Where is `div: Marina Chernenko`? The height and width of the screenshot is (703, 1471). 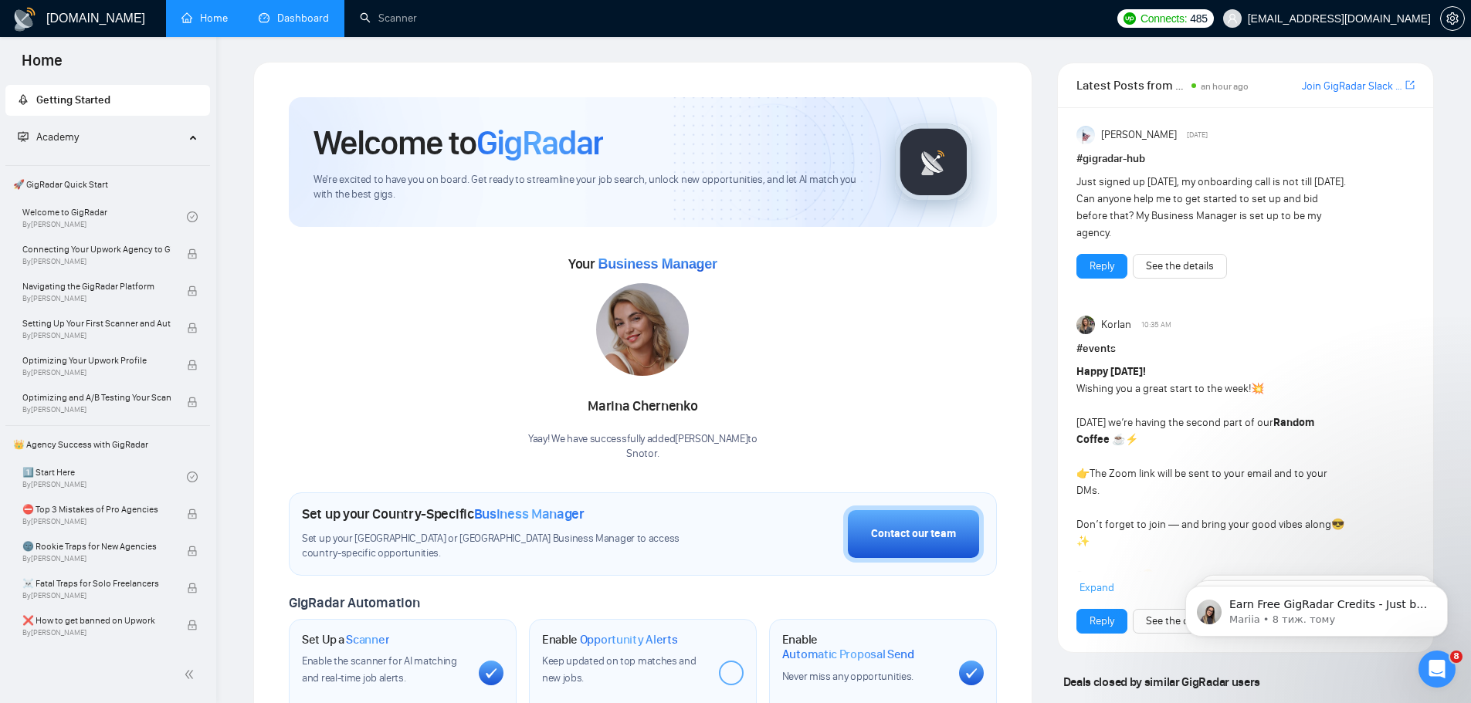 div: Marina Chernenko is located at coordinates (642, 407).